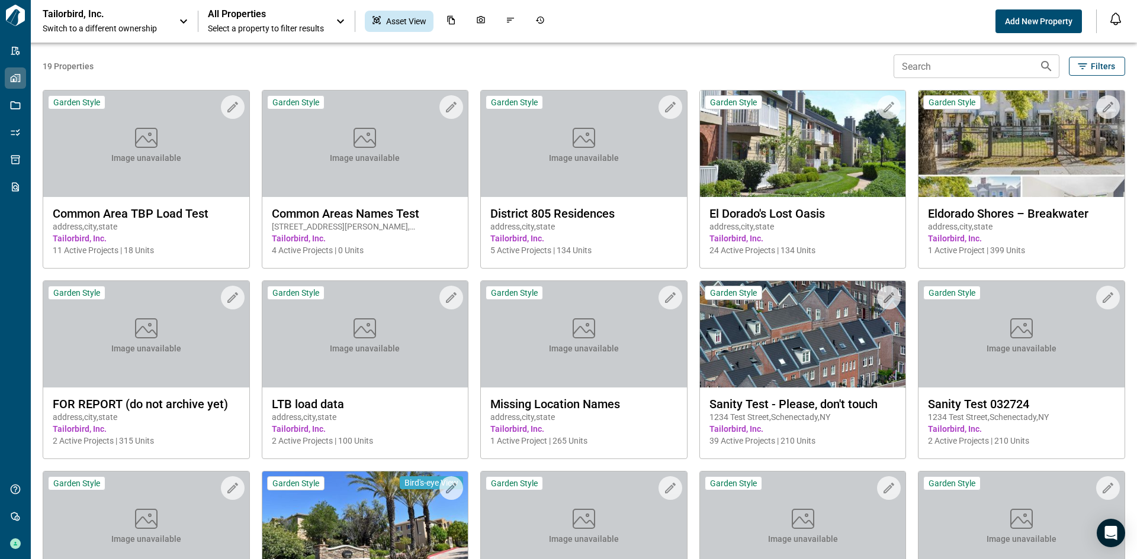 The image size is (1137, 559). Describe the element at coordinates (451, 21) in the screenshot. I see `div: Documents` at that location.